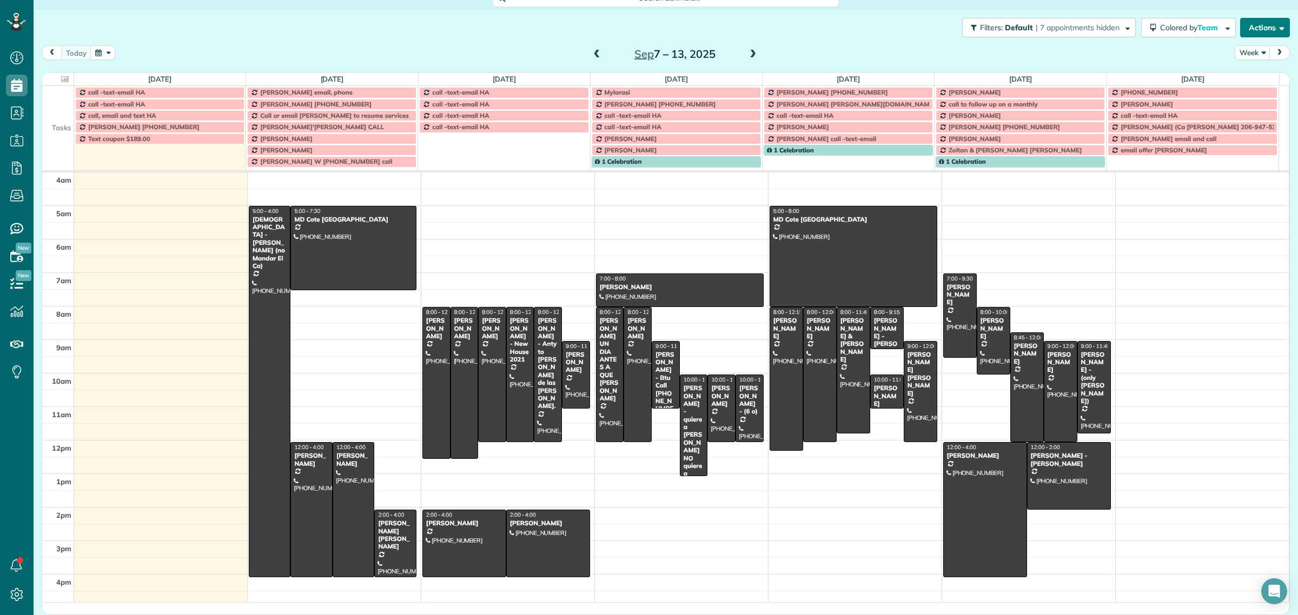 The height and width of the screenshot is (615, 1298). Describe the element at coordinates (1191, 28) in the screenshot. I see `span: Colored by` at that location.